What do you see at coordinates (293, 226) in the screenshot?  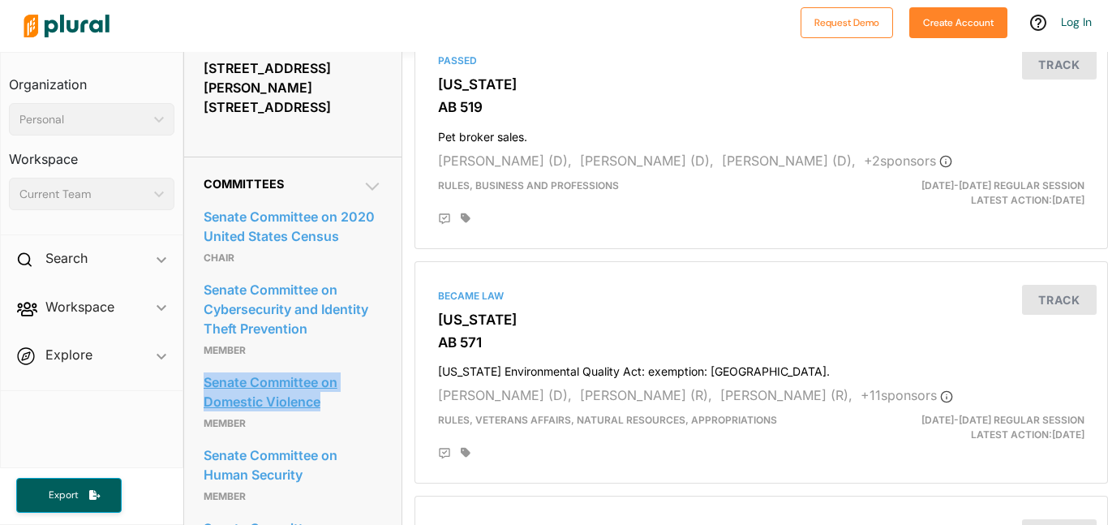 I see `a: Senate Committee on 2020 United States Census` at bounding box center [293, 226].